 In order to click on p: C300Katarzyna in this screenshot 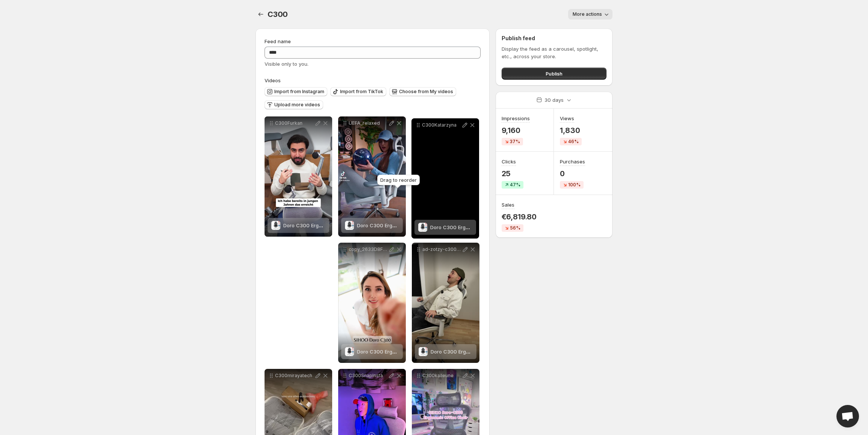, I will do `click(441, 125)`.